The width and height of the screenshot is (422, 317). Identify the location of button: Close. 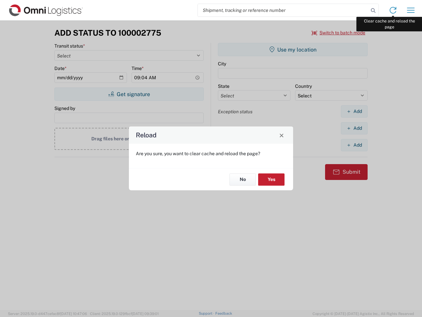
(282, 135).